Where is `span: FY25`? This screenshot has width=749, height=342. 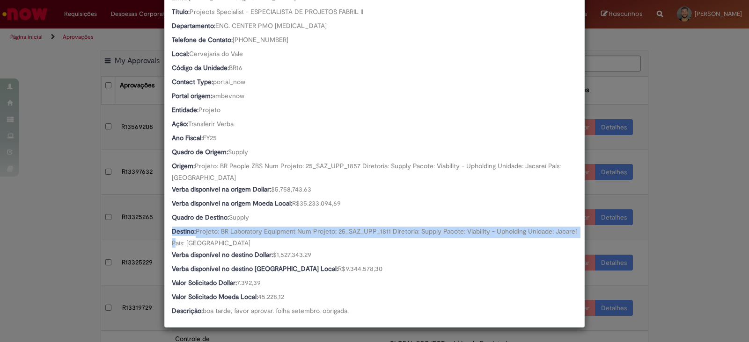 span: FY25 is located at coordinates (210, 138).